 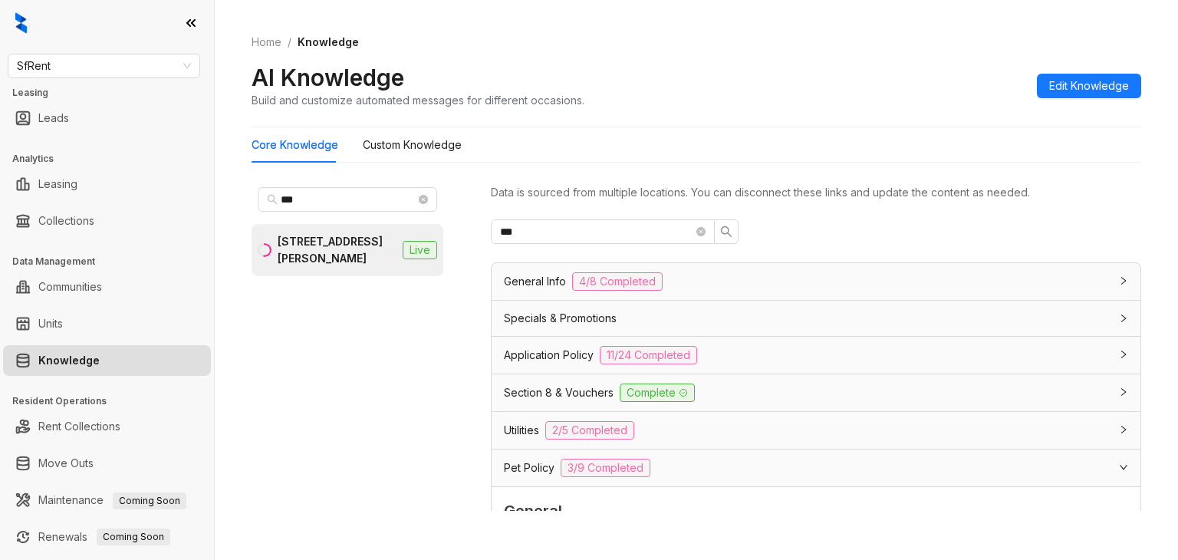 What do you see at coordinates (107, 537) in the screenshot?
I see `li: Renewals` at bounding box center [107, 537].